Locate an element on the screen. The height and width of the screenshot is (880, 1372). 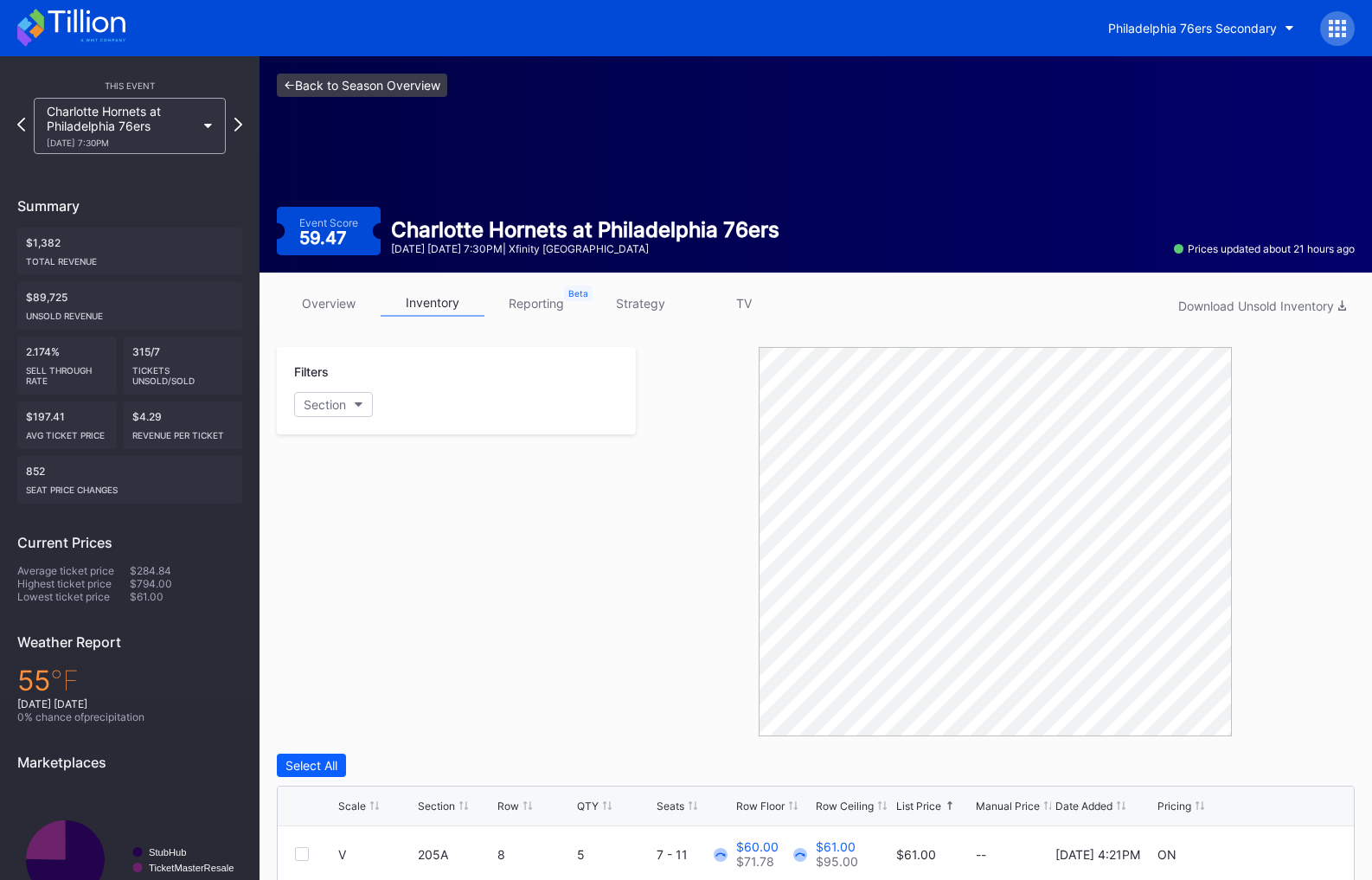
span: ℉ is located at coordinates (64, 680).